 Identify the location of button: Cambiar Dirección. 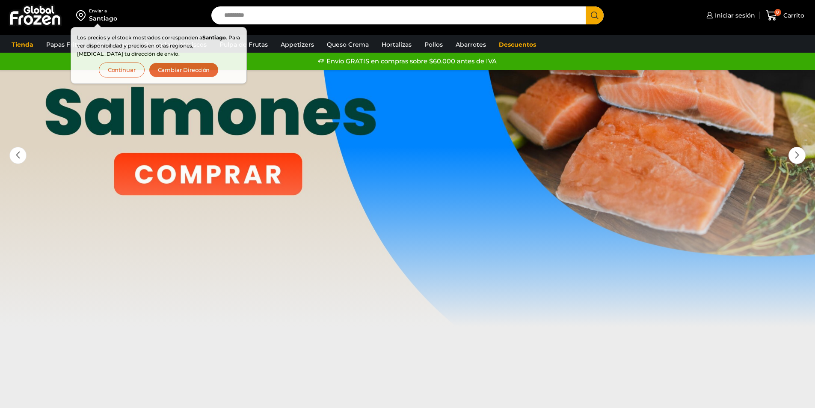
(184, 70).